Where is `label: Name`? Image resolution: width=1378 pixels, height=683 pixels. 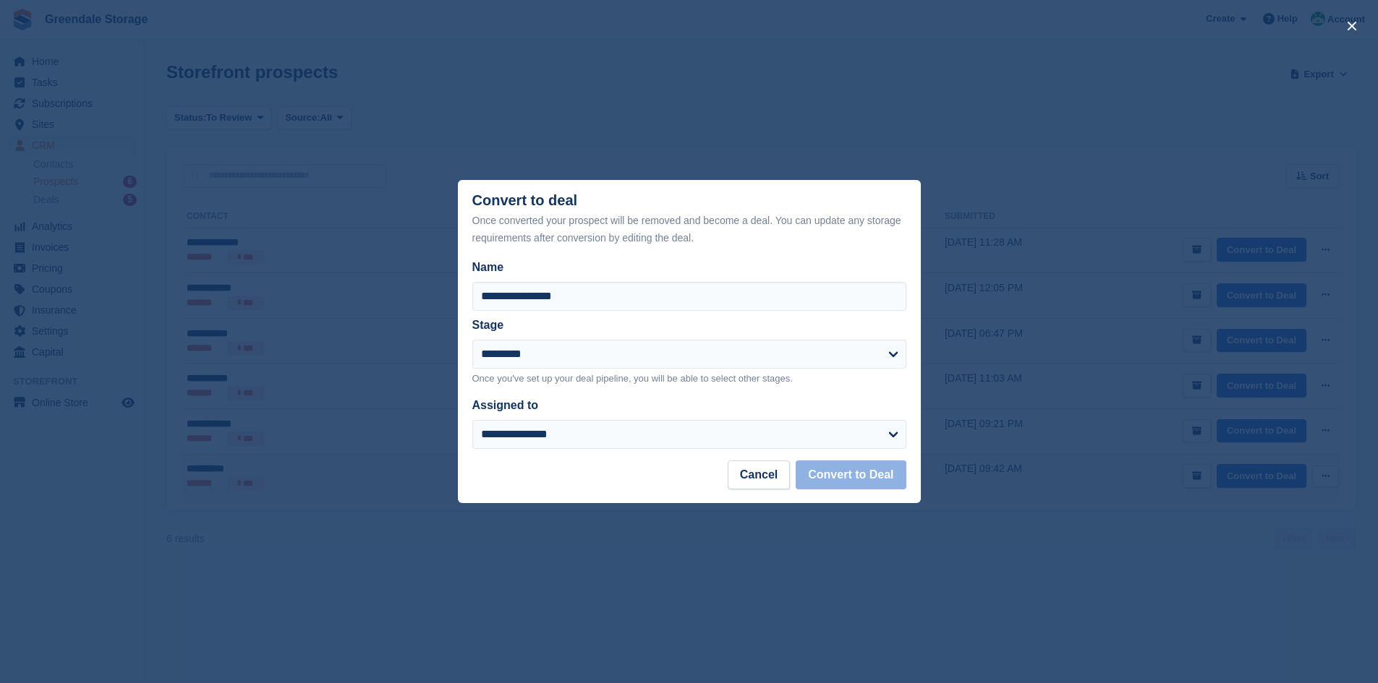
label: Name is located at coordinates (689, 268).